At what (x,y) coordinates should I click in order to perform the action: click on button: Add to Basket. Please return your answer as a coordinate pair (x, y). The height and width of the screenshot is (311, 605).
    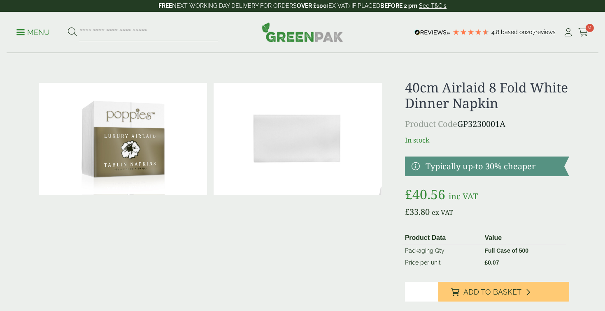
    Looking at the image, I should click on (503, 292).